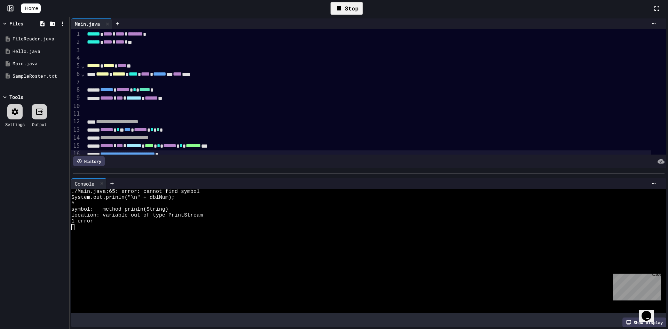 The height and width of the screenshot is (329, 668). What do you see at coordinates (135, 191) in the screenshot?
I see `span: ./Main.java:65: error: cannot find symbol` at bounding box center [135, 191].